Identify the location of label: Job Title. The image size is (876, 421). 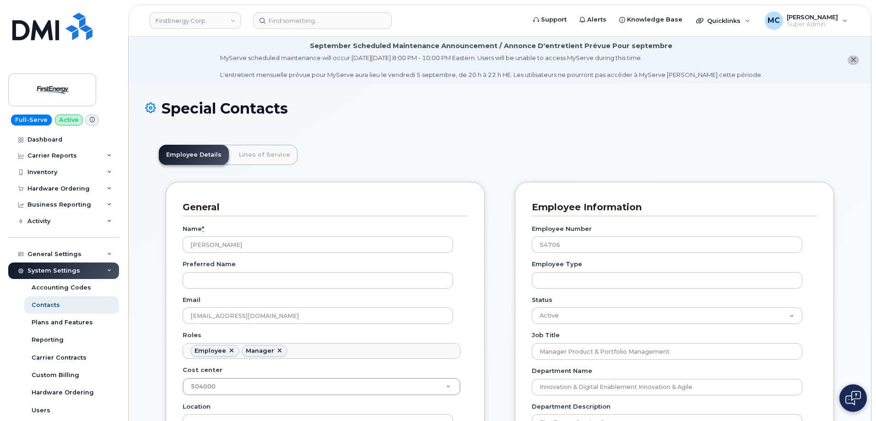
(546, 335).